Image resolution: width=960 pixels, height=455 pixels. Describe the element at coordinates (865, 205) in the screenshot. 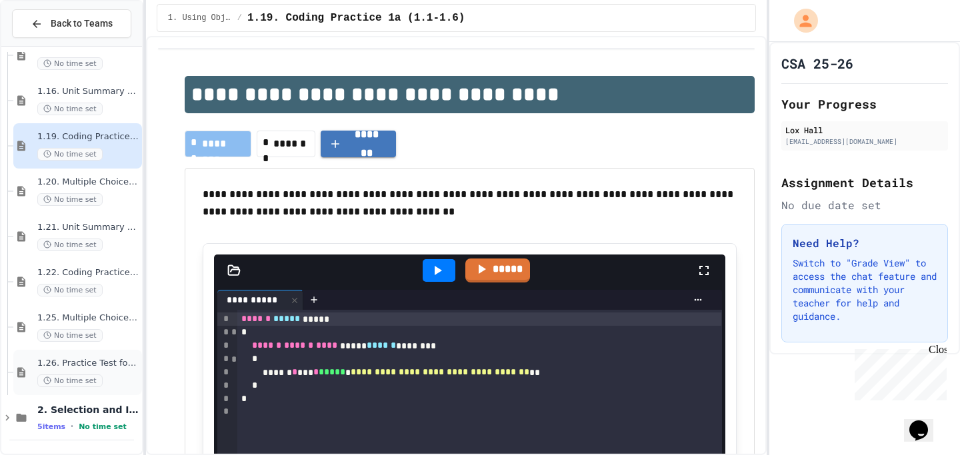

I see `div: No due date set` at that location.